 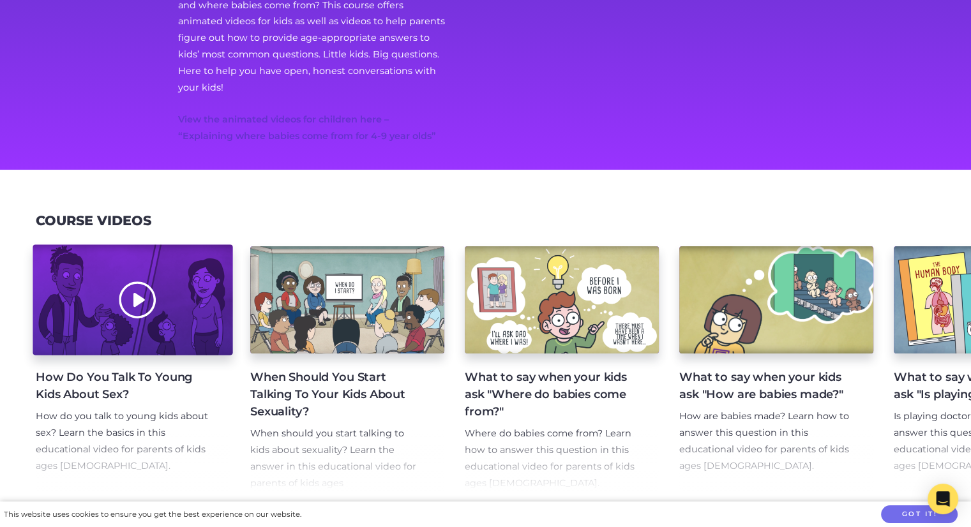 What do you see at coordinates (943, 499) in the screenshot?
I see `div: Open Intercom Messenger` at bounding box center [943, 499].